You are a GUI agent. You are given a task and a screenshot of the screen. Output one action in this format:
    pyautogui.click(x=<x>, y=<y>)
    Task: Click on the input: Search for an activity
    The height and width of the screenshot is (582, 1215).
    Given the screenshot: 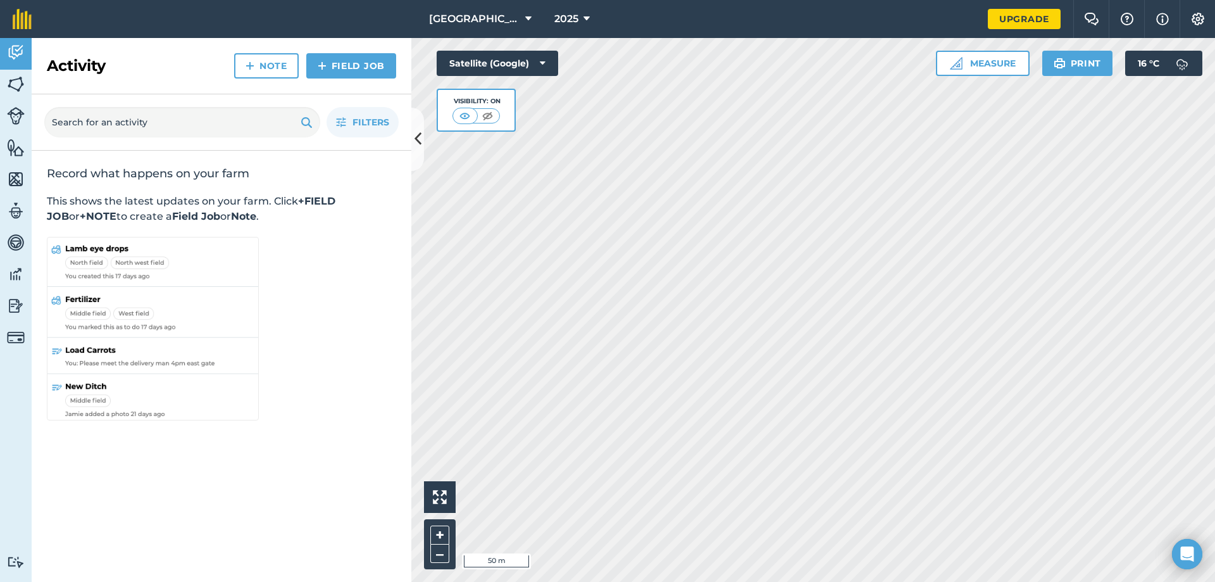 What is the action you would take?
    pyautogui.click(x=182, y=122)
    